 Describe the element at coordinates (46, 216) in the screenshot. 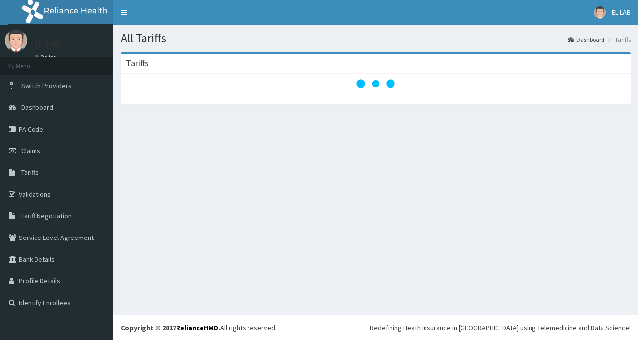

I see `span: Tariff Negotiation` at that location.